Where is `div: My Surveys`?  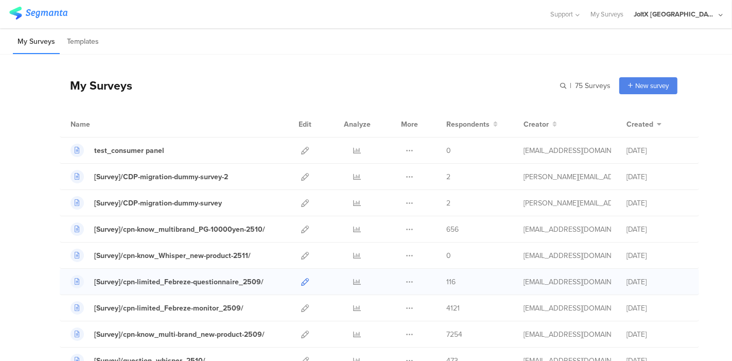 div: My Surveys is located at coordinates (96, 85).